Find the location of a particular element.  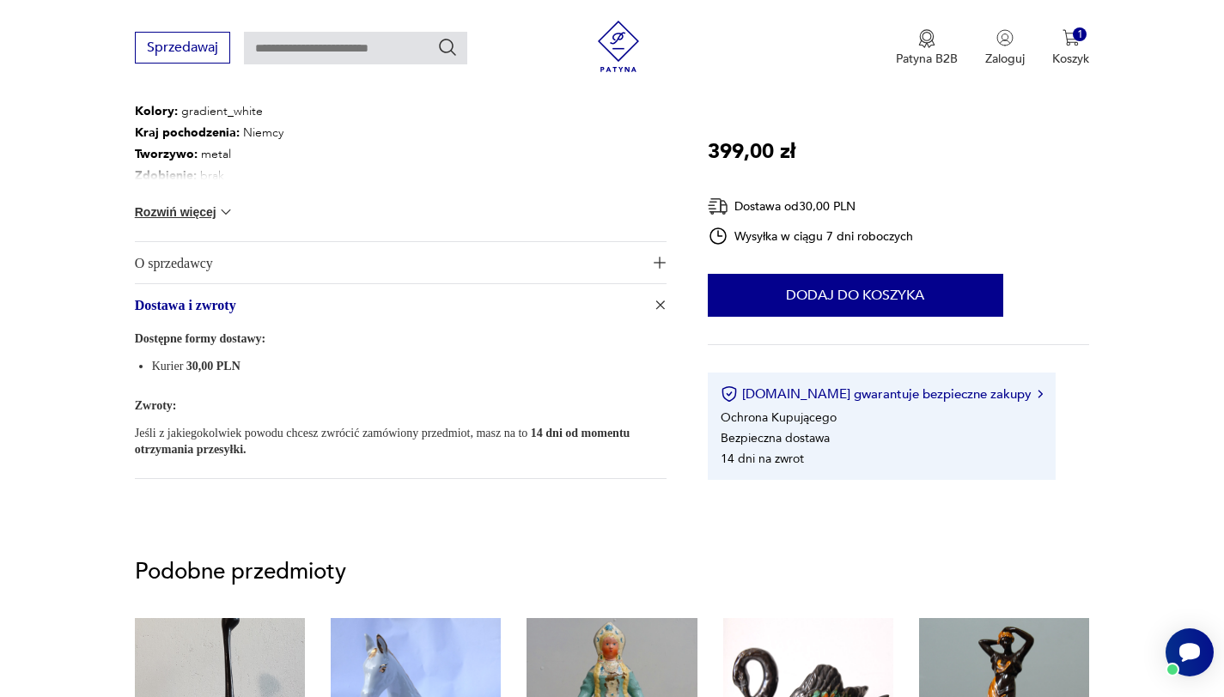

div: Wysyłka w ciągu 7 dni roboczych is located at coordinates (811, 236).